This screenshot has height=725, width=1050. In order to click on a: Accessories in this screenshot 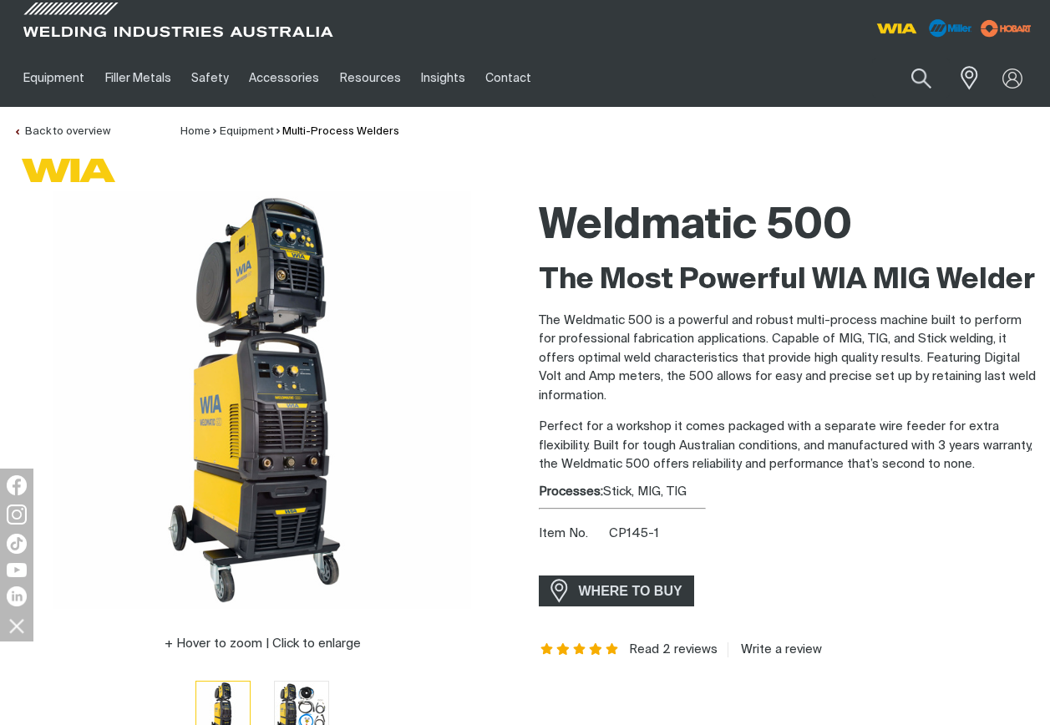, I will do `click(284, 78)`.